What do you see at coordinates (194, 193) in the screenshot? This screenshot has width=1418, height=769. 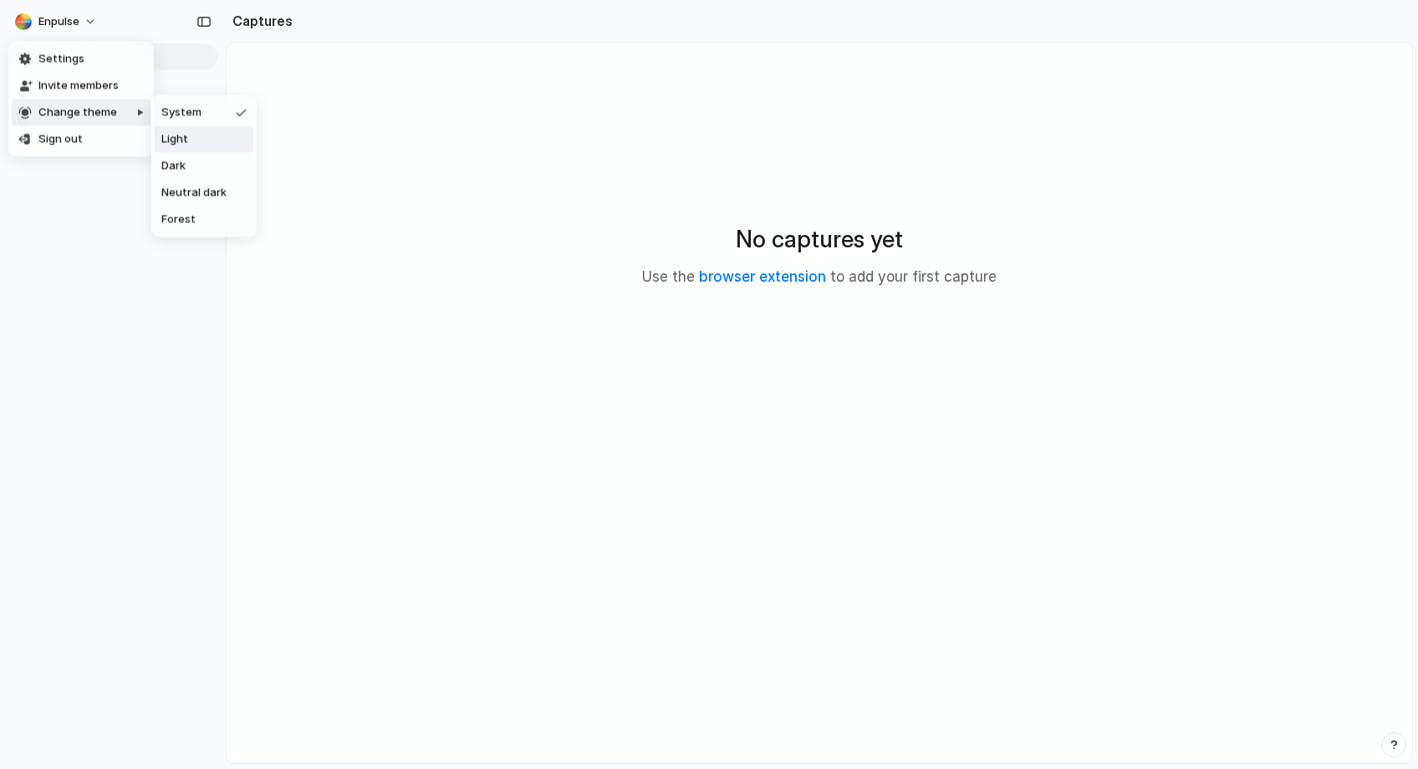 I see `span: Neutral dark` at bounding box center [194, 193].